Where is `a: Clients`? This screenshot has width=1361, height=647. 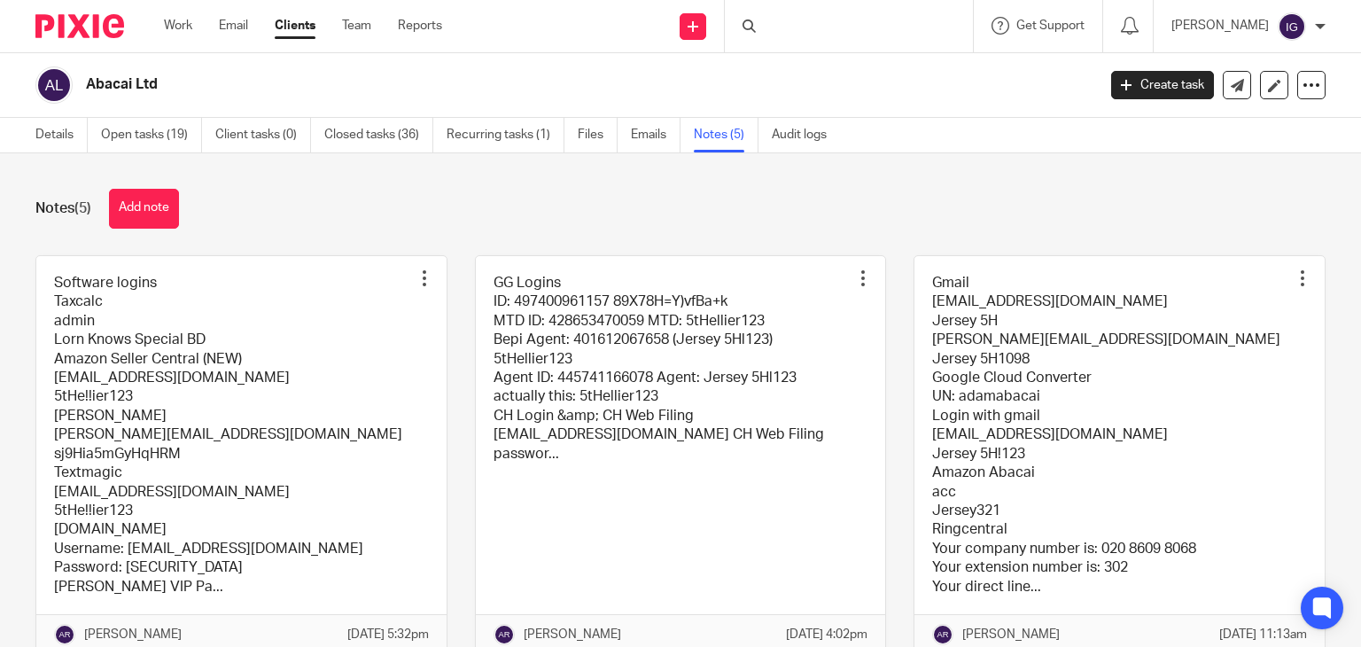 a: Clients is located at coordinates (295, 26).